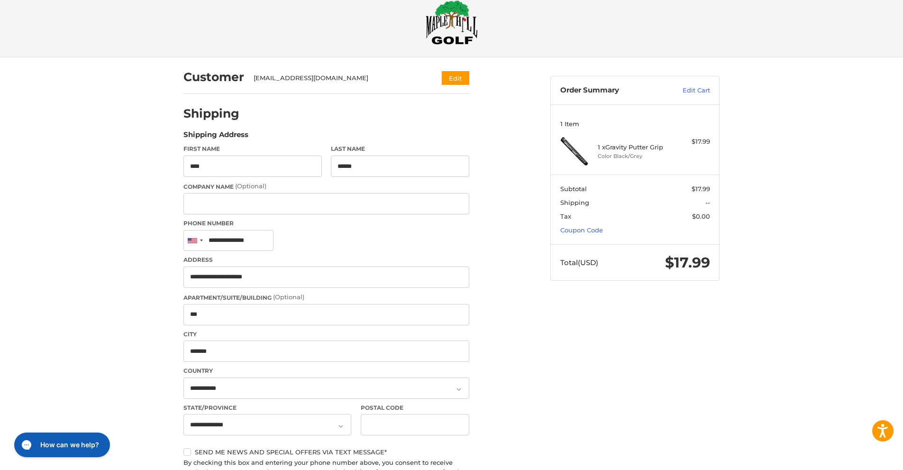 This screenshot has height=470, width=903. Describe the element at coordinates (635, 124) in the screenshot. I see `h3: 1 Item` at that location.